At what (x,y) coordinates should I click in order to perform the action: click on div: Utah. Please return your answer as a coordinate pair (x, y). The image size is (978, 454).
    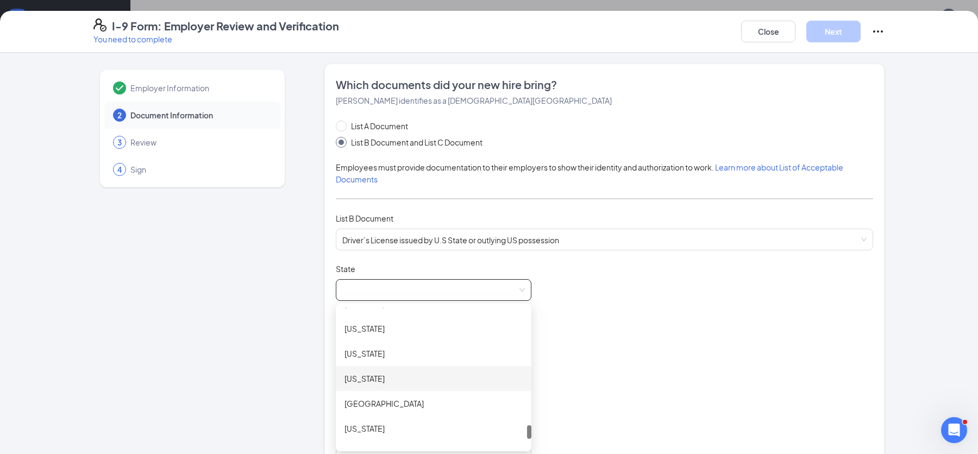
    Looking at the image, I should click on (434, 354).